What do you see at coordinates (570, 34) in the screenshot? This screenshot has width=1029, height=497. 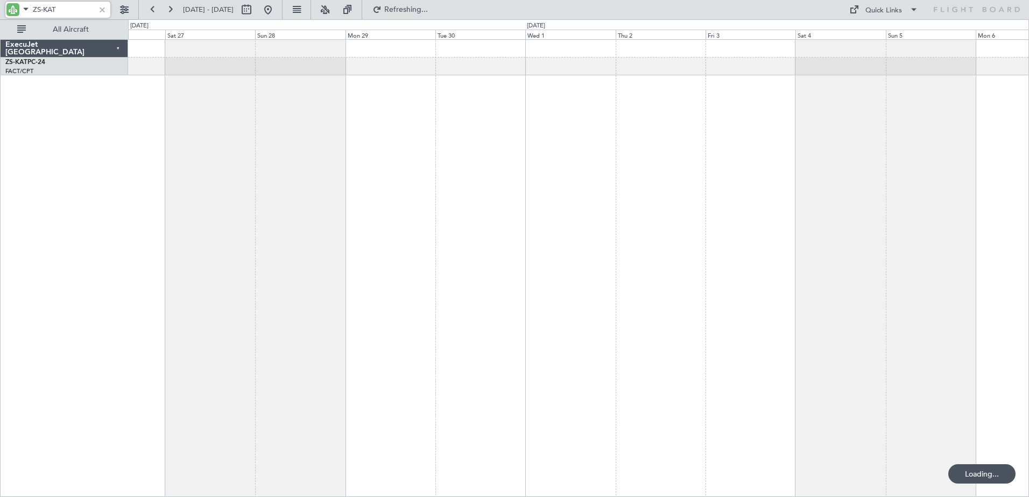 I see `div: Wed 1` at bounding box center [570, 34].